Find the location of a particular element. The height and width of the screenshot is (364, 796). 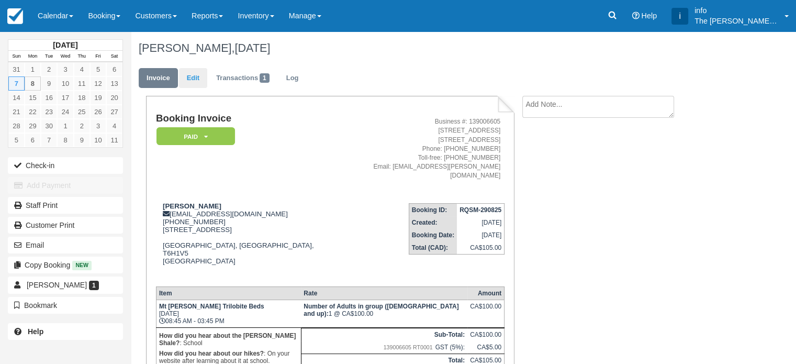

p: : School is located at coordinates (229, 339).